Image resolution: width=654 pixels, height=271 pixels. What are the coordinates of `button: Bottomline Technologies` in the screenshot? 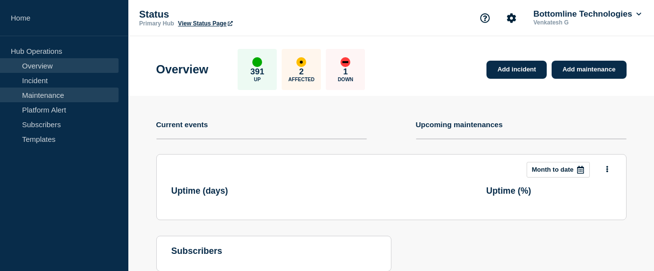 It's located at (587, 14).